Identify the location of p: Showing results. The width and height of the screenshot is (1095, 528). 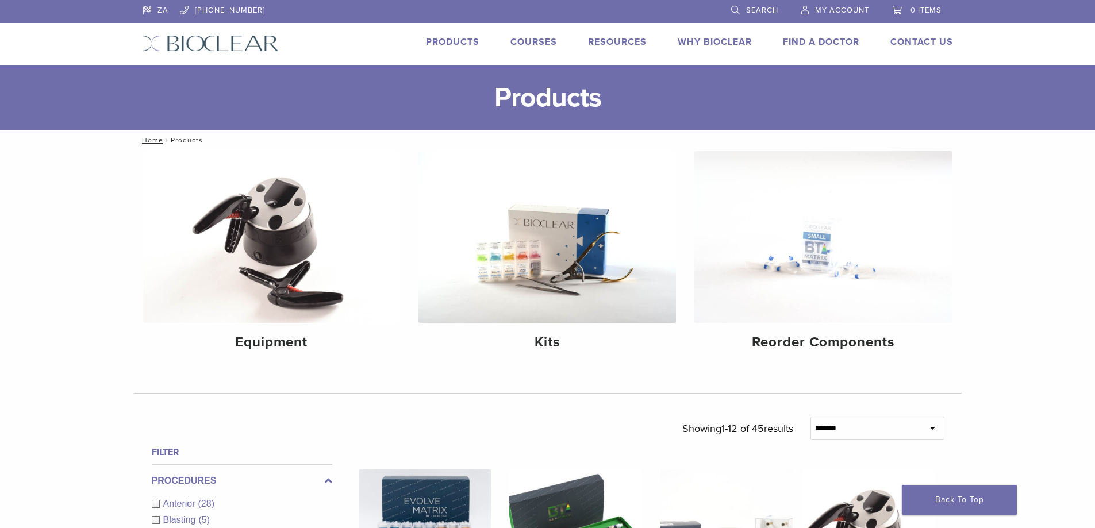
(737, 429).